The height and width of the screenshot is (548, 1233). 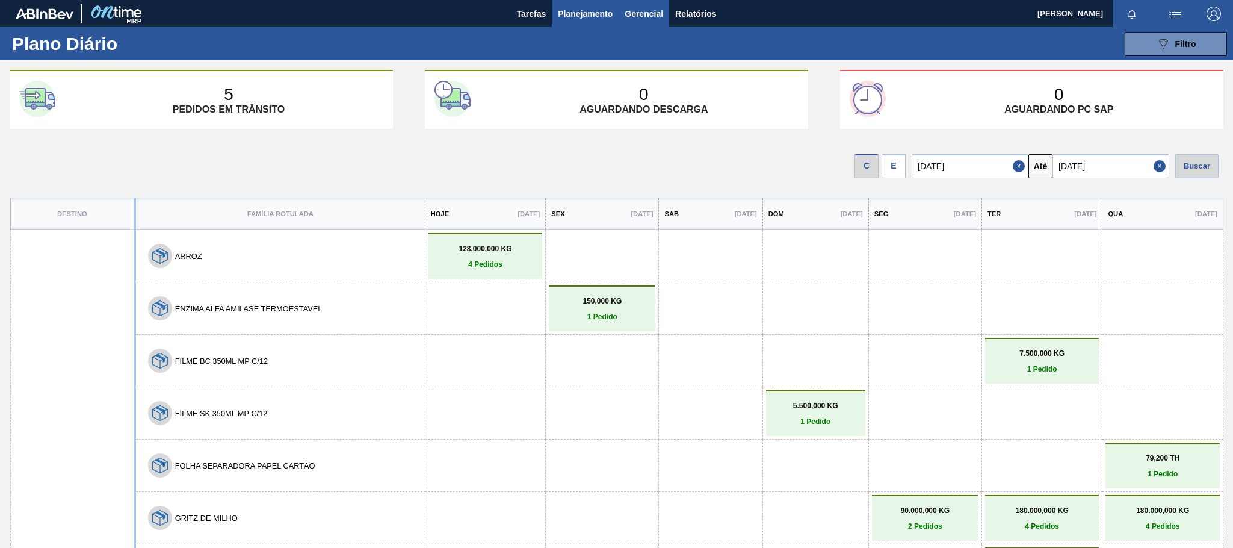 I want to click on img: Logout, so click(x=1214, y=14).